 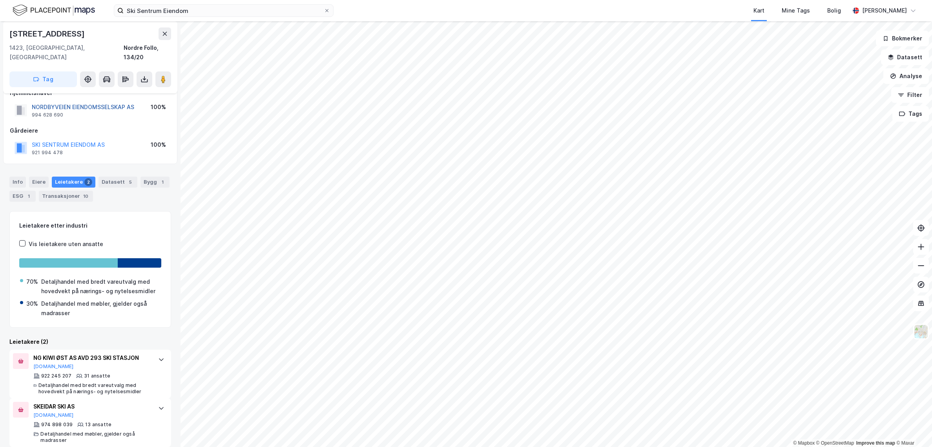 What do you see at coordinates (22, 196) in the screenshot?
I see `div: ESG` at bounding box center [22, 196].